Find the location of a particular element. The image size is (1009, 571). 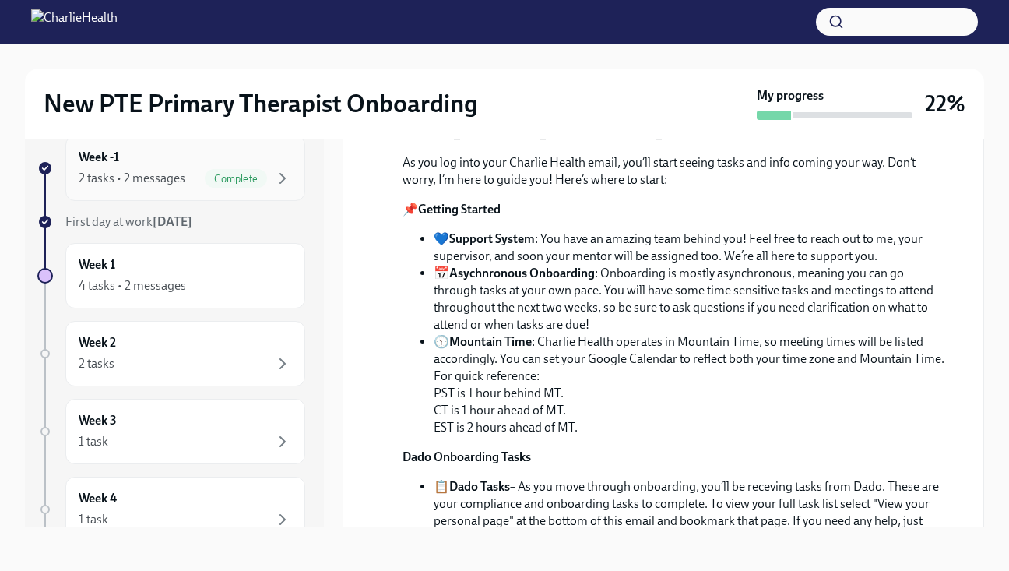

strong: Support System is located at coordinates (492, 238).